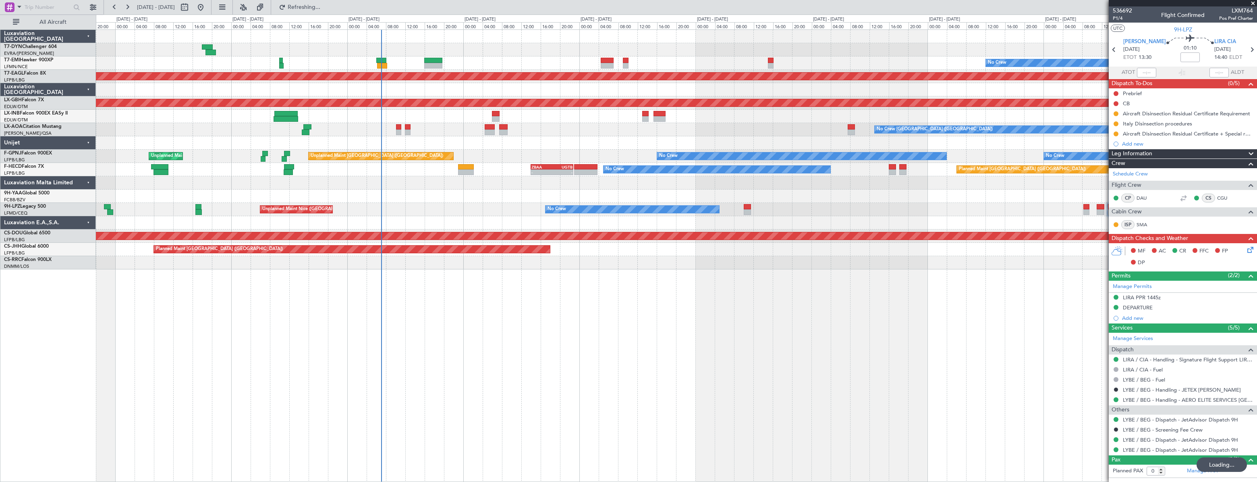  Describe the element at coordinates (1181, 449) in the screenshot. I see `a: LYBE / BEG - Dispatch - JetAdvisor Dispatch 9H` at that location.